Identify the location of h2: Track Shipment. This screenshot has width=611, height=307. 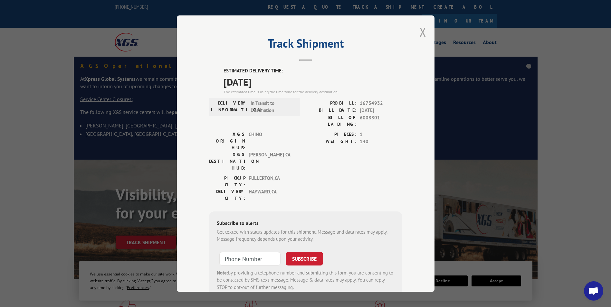
(306, 45).